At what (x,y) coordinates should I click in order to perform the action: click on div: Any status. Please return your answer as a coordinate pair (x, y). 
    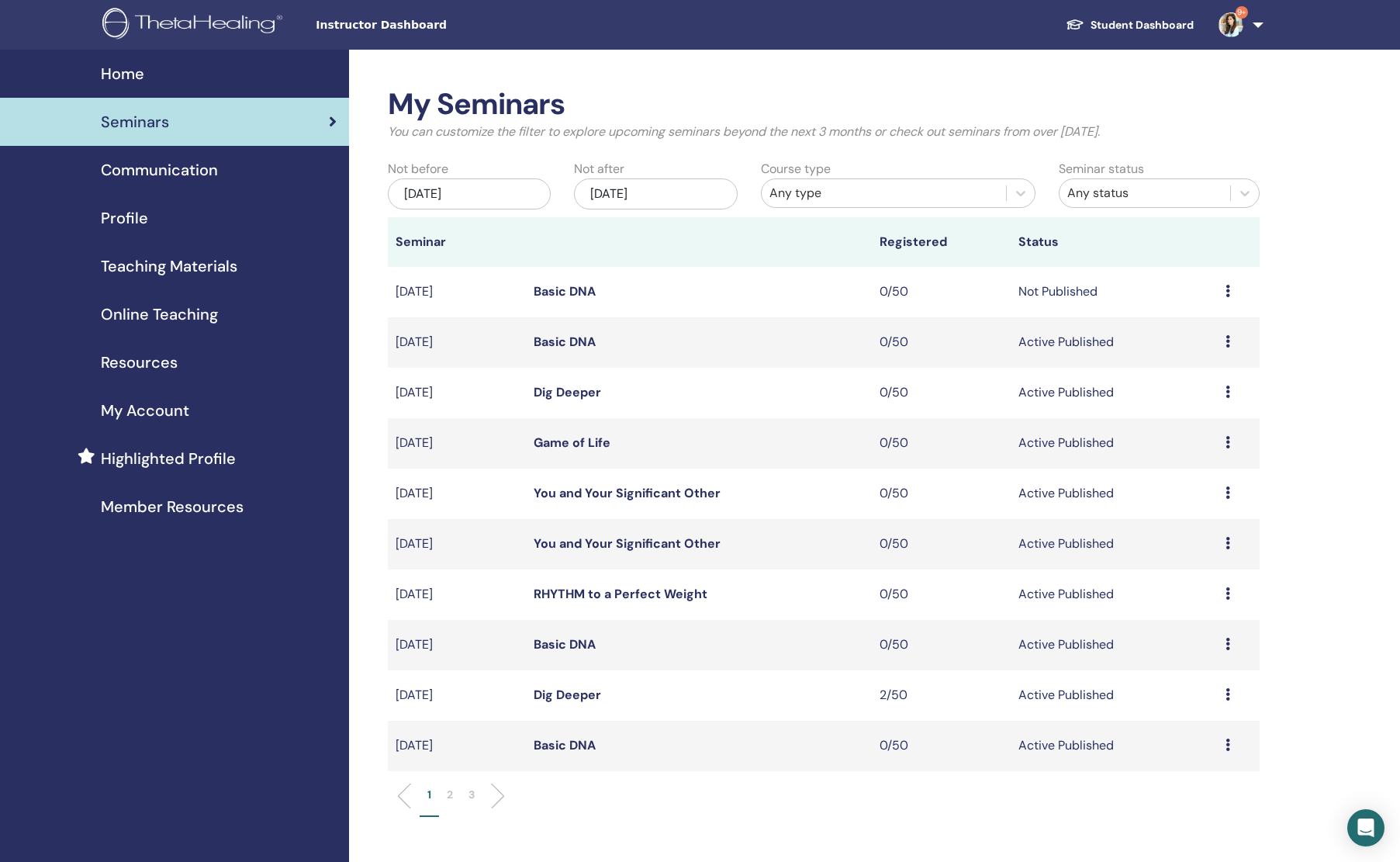
    Looking at the image, I should click on (1144, 194).